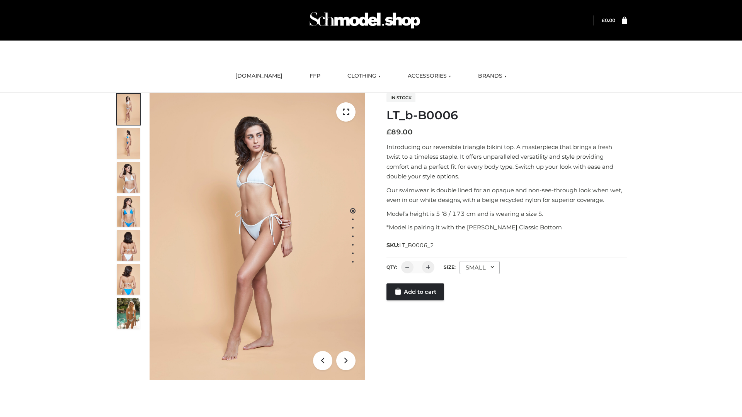 The image size is (742, 417). I want to click on img: Schmodel Admin 964, so click(365, 20).